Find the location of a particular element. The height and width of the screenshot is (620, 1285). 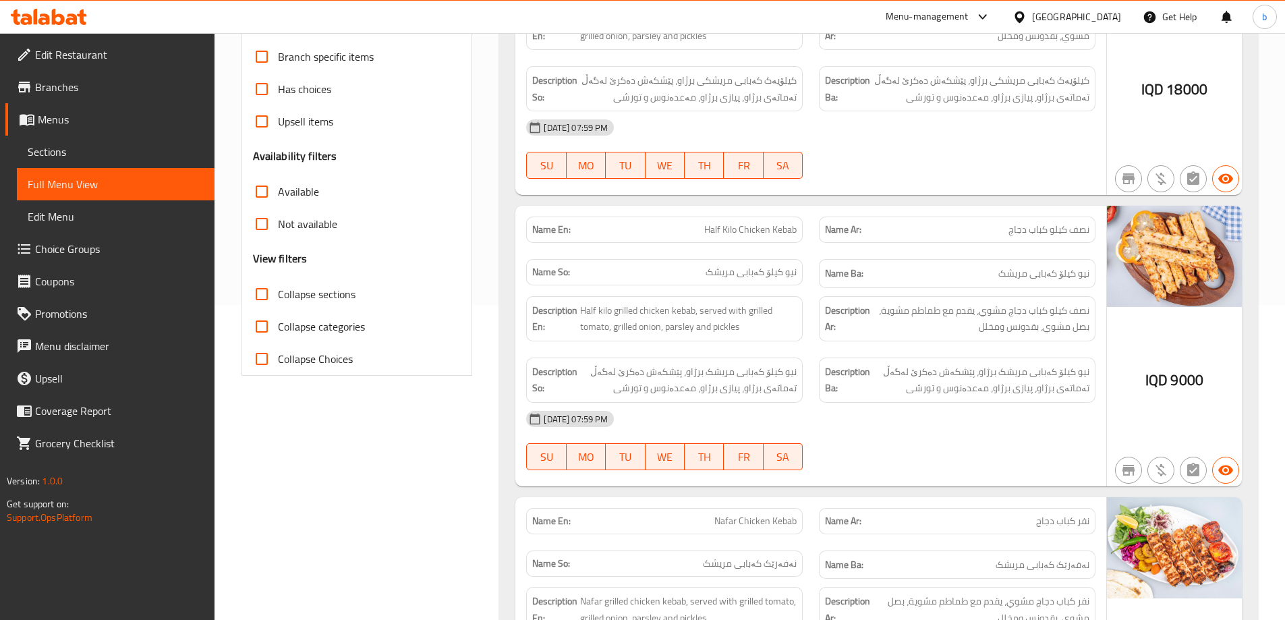

h3: Availability filters is located at coordinates (295, 156).